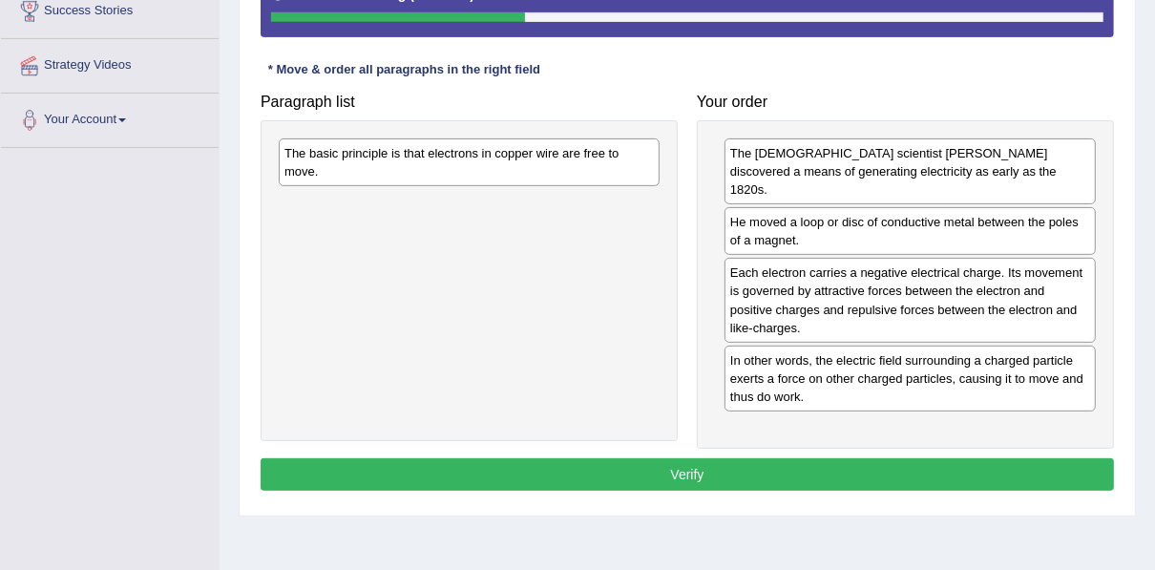  I want to click on div: * Move & order all paragraphs in the right field, so click(404, 70).